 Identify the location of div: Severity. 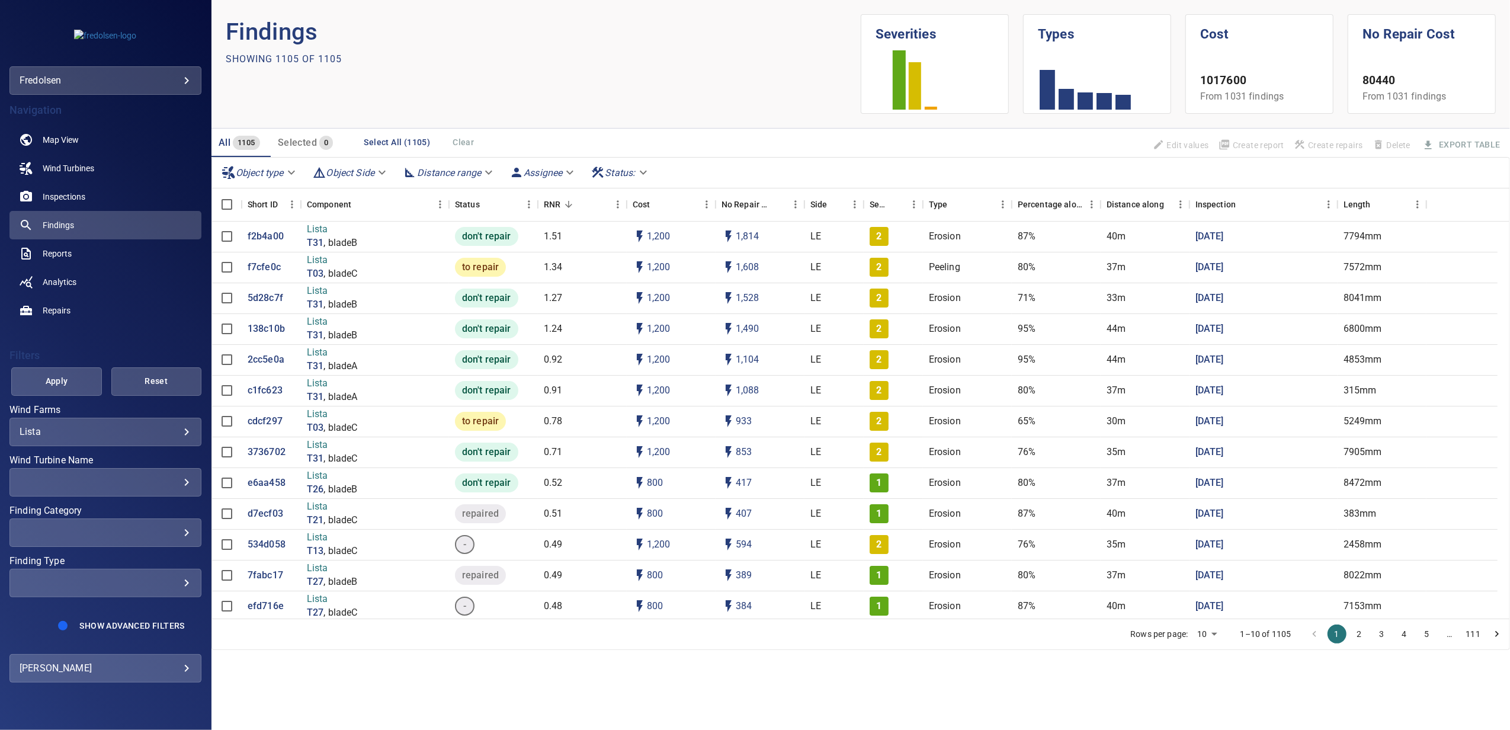
(879, 204).